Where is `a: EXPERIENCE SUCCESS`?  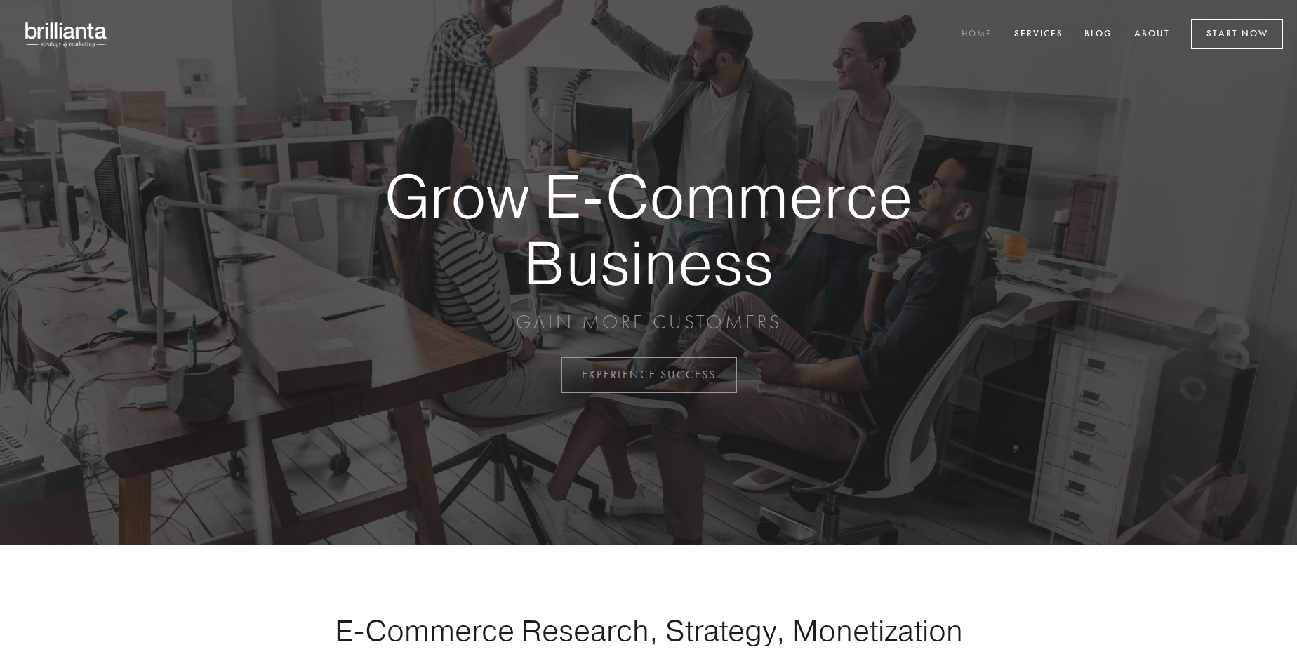 a: EXPERIENCE SUCCESS is located at coordinates (649, 375).